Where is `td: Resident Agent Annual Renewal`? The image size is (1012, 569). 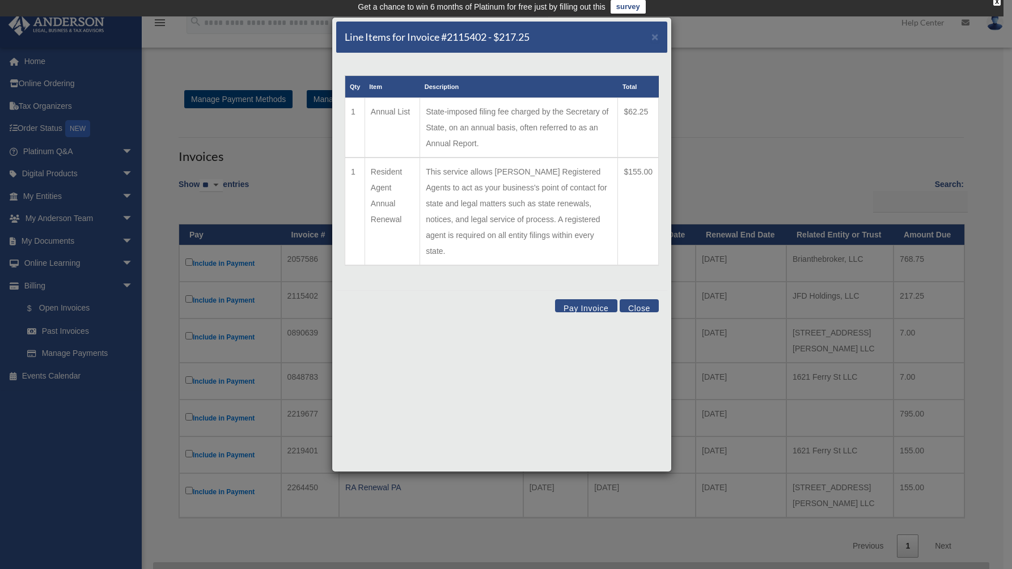 td: Resident Agent Annual Renewal is located at coordinates (392, 211).